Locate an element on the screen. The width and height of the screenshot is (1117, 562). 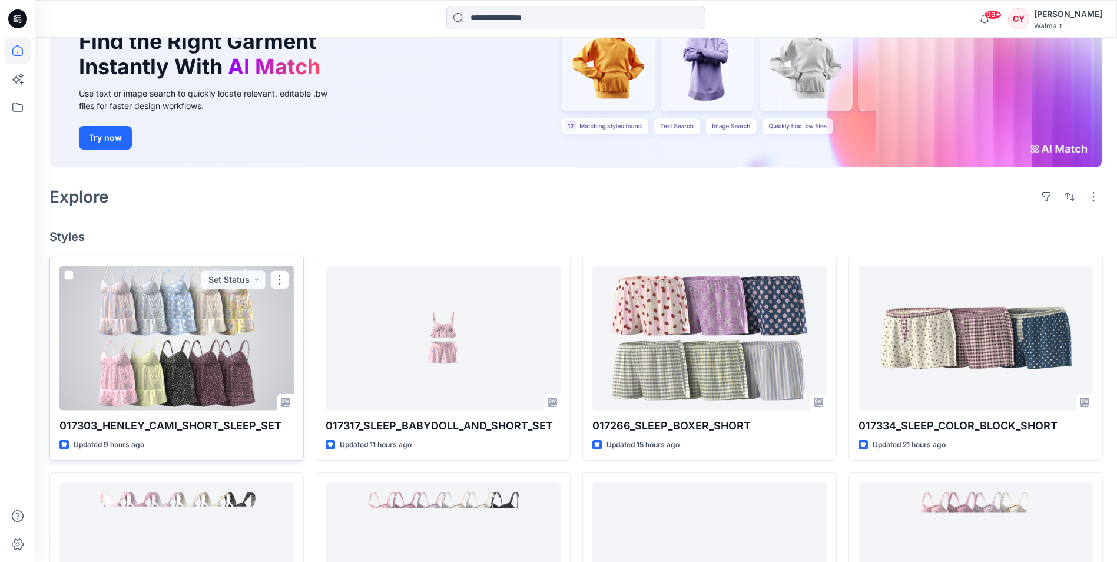
h1: Find the Right Garment Instantly With is located at coordinates (203, 54).